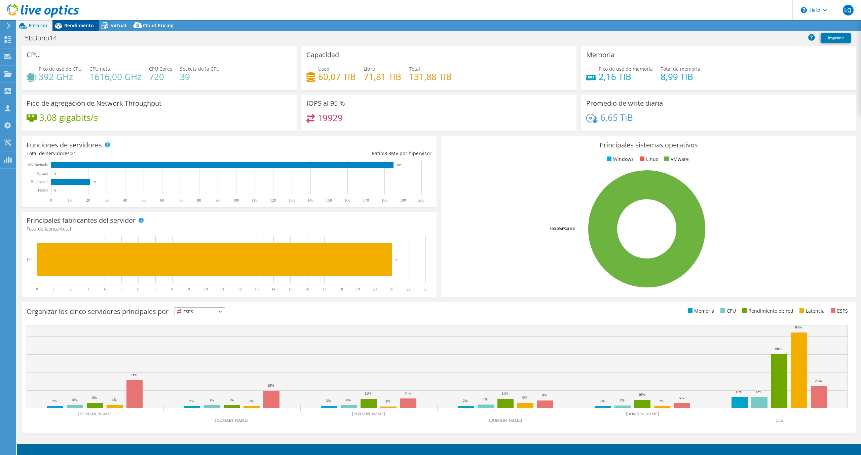  I want to click on h4: 2,16 TiB, so click(626, 77).